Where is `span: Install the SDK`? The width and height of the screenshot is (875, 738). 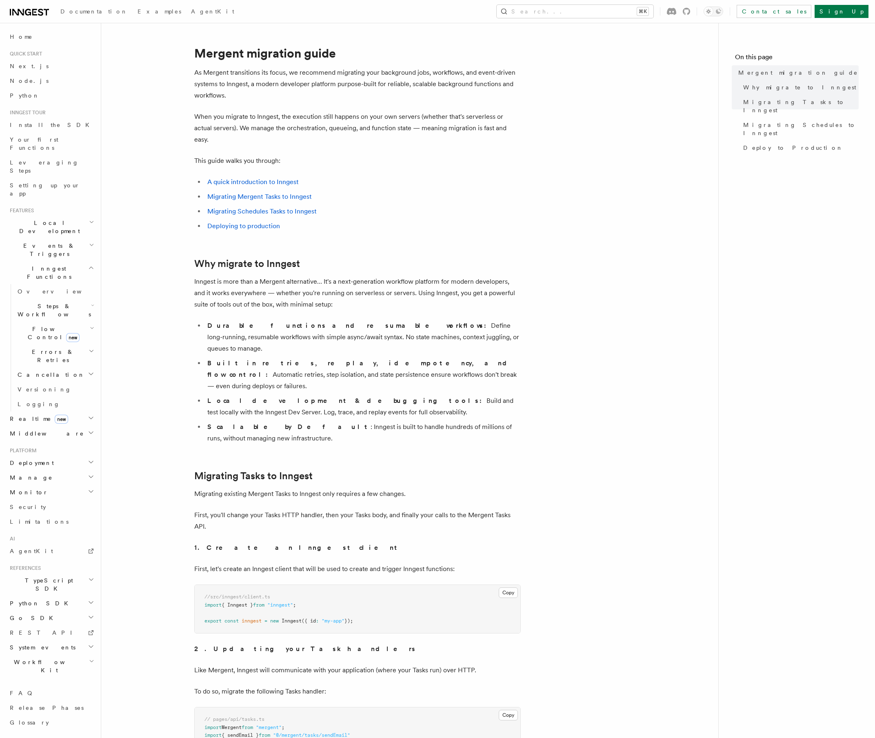
span: Install the SDK is located at coordinates (52, 125).